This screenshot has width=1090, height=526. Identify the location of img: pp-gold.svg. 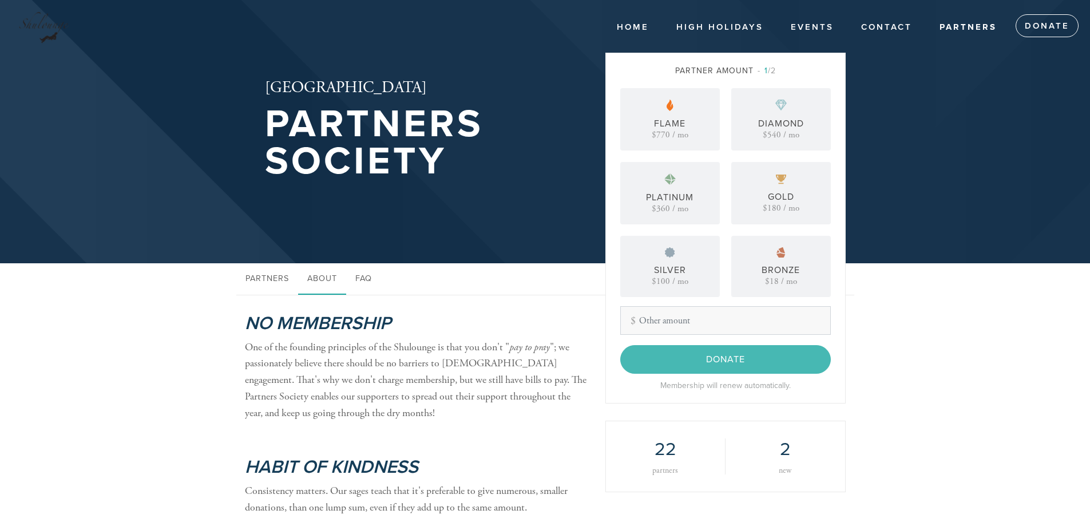
(781, 179).